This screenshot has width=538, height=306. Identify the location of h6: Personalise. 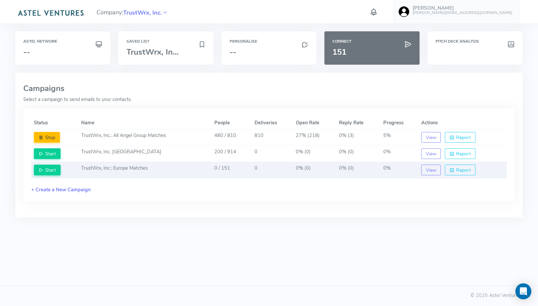
(269, 41).